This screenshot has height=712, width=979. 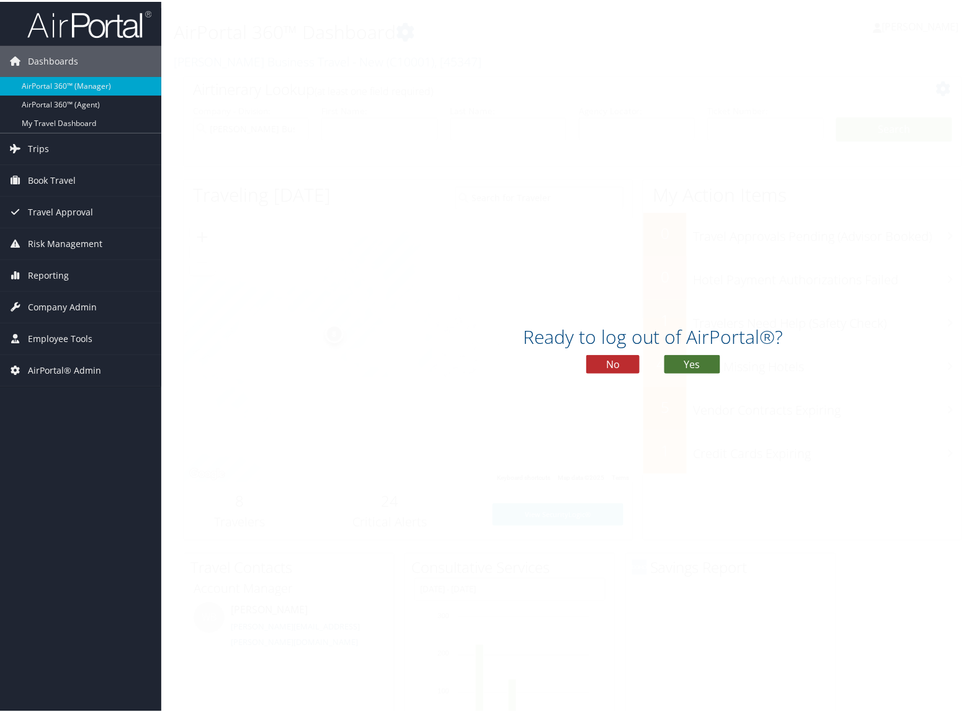 What do you see at coordinates (62, 305) in the screenshot?
I see `span: Company Admin` at bounding box center [62, 305].